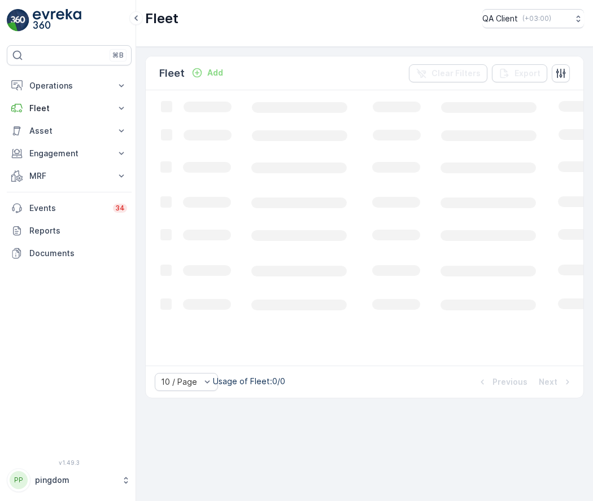  I want to click on button: Clear Filters, so click(448, 73).